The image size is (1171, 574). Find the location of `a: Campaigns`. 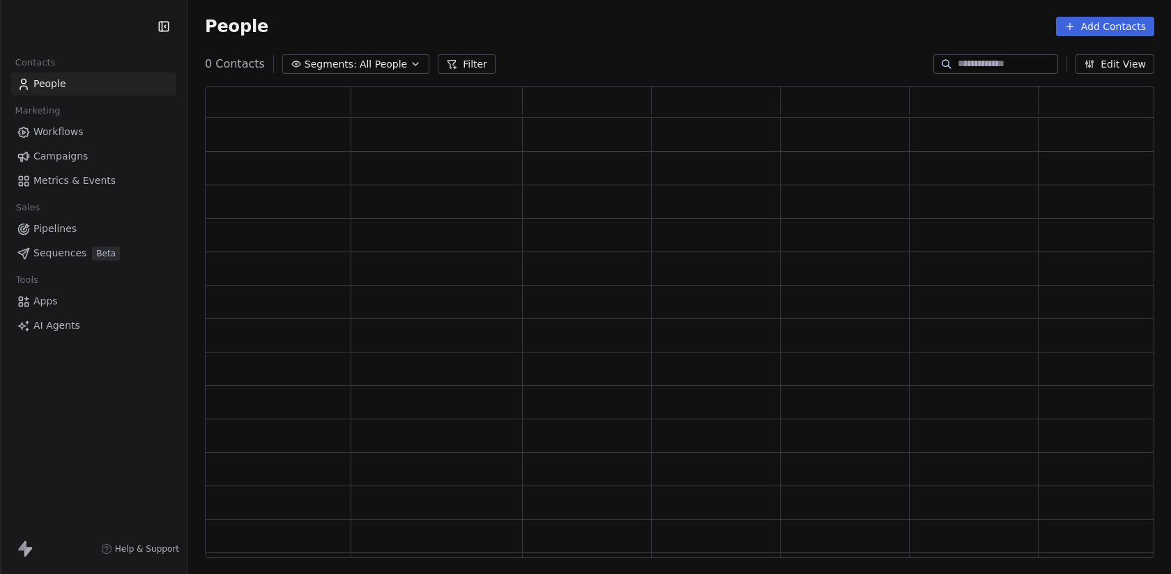

a: Campaigns is located at coordinates (93, 156).